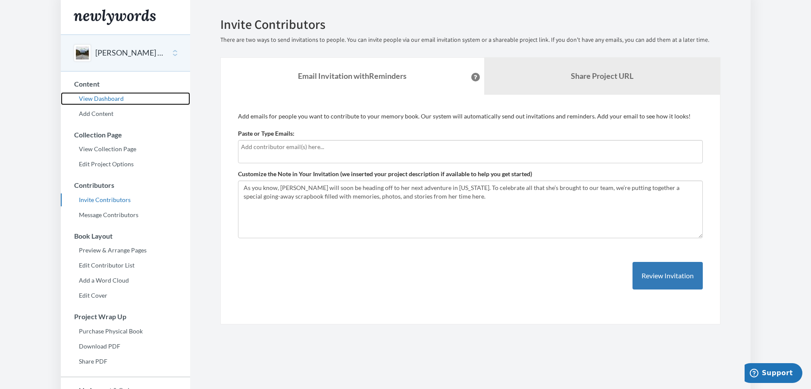 The width and height of the screenshot is (811, 389). Describe the element at coordinates (126, 347) in the screenshot. I see `a: Download PDF` at that location.